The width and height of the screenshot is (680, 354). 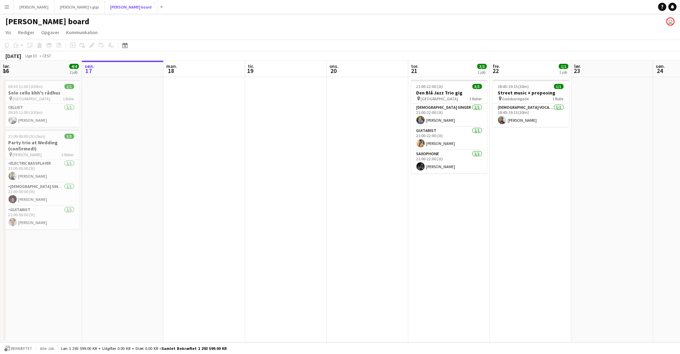 I want to click on span: man., so click(x=172, y=66).